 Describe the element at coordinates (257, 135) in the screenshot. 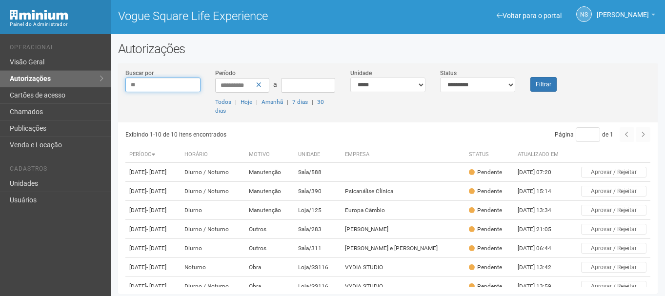

I see `div: Exibindo 1-10 de 10 itens encontrados` at that location.